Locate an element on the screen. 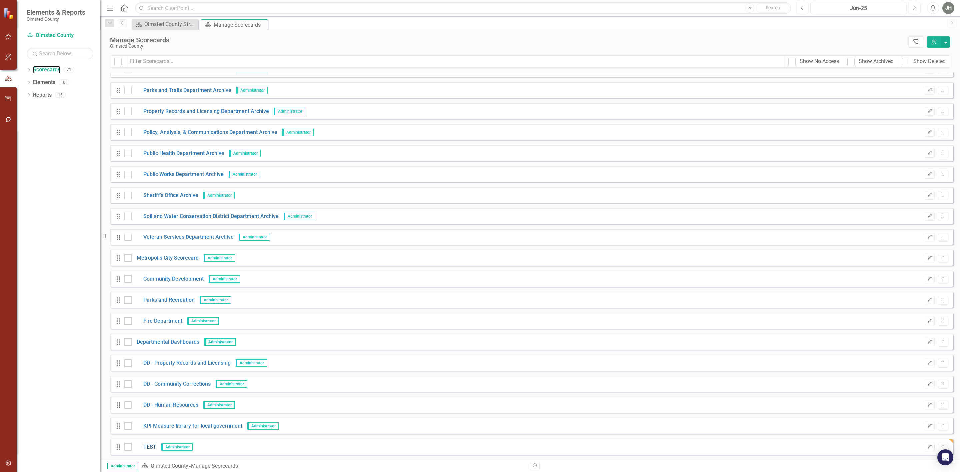  a: Fire Department is located at coordinates (157, 321).